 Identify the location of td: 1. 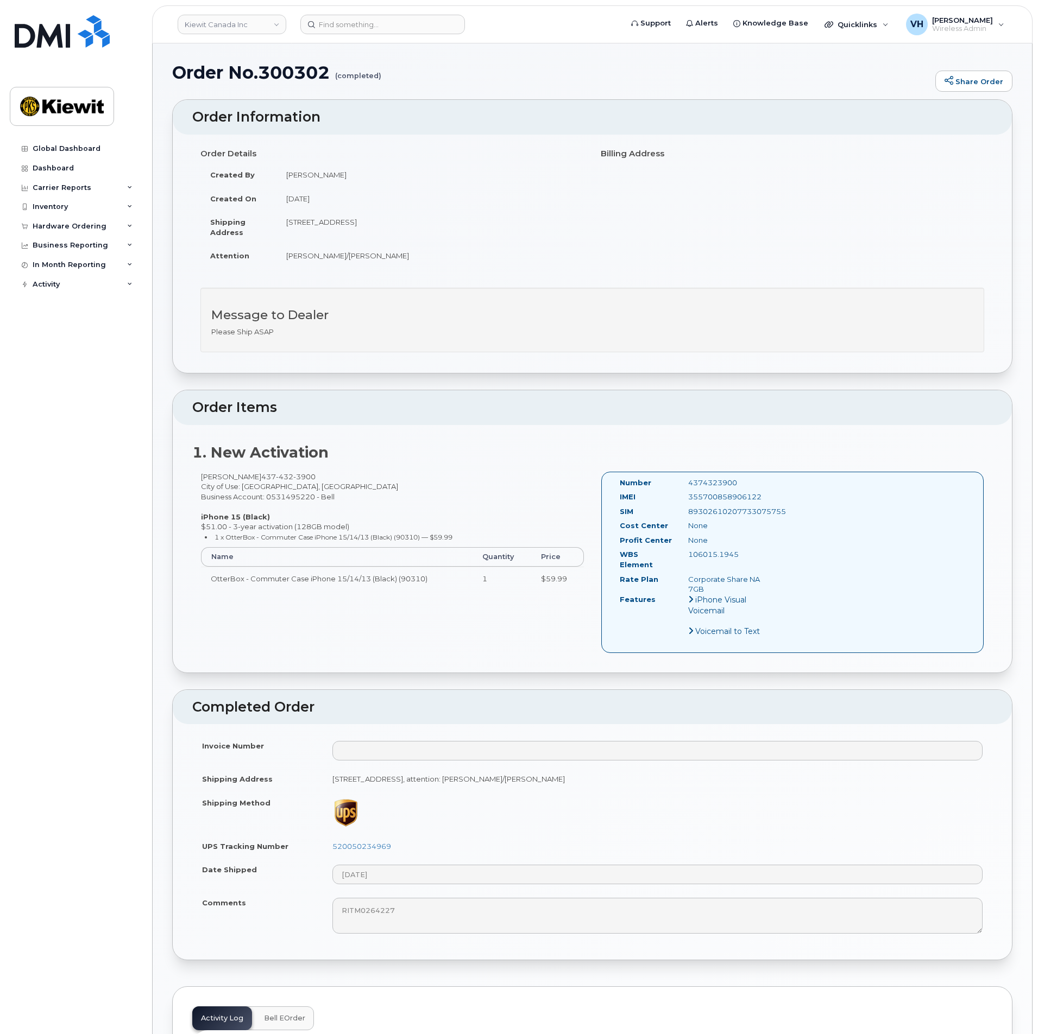
(502, 579).